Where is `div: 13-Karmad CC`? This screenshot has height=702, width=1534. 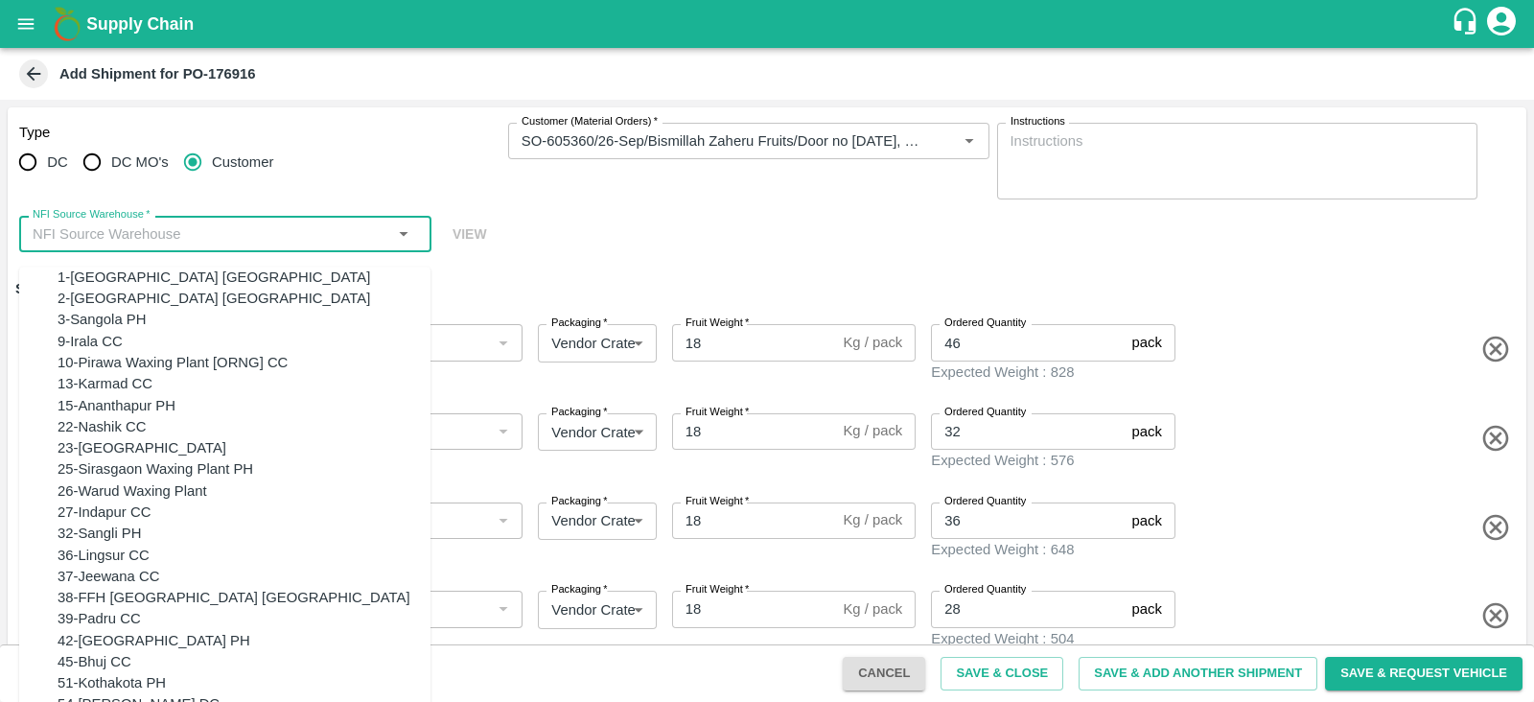 div: 13-Karmad CC is located at coordinates (104, 384).